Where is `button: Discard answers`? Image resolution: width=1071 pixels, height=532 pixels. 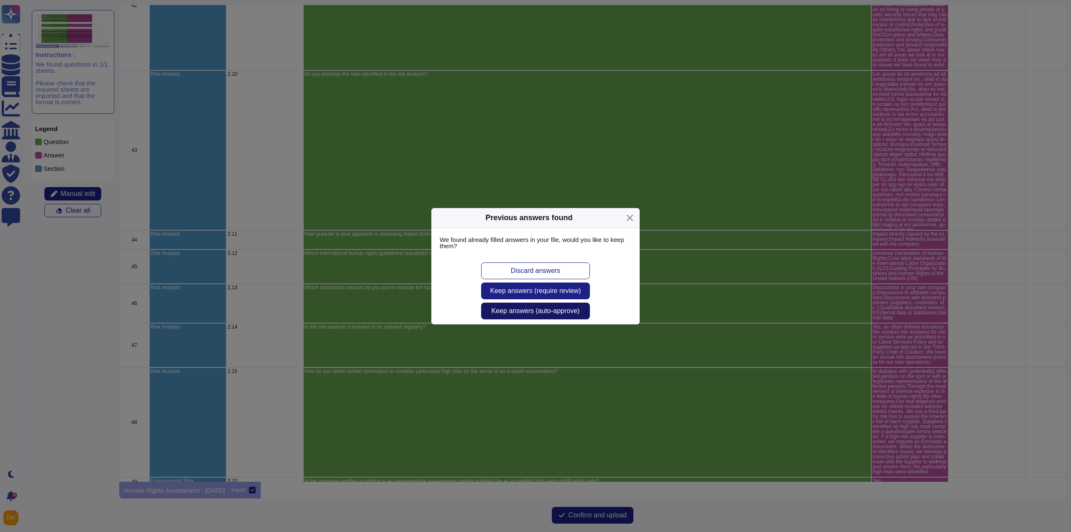
button: Discard answers is located at coordinates (535, 271).